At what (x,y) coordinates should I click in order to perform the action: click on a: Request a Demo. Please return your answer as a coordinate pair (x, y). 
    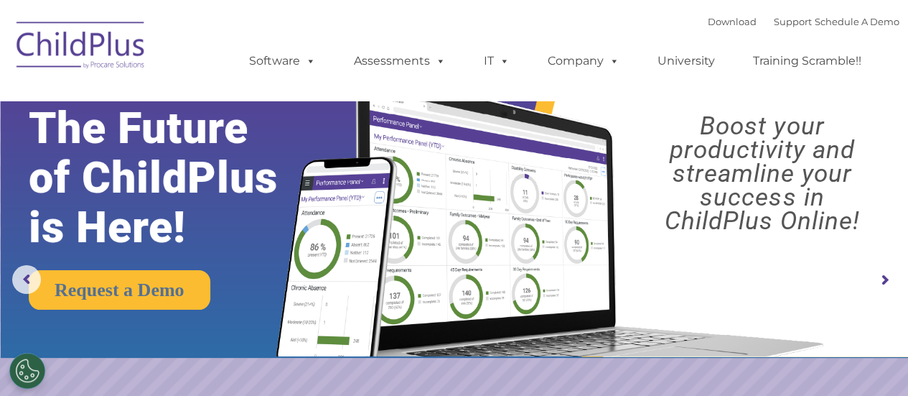
    Looking at the image, I should click on (119, 289).